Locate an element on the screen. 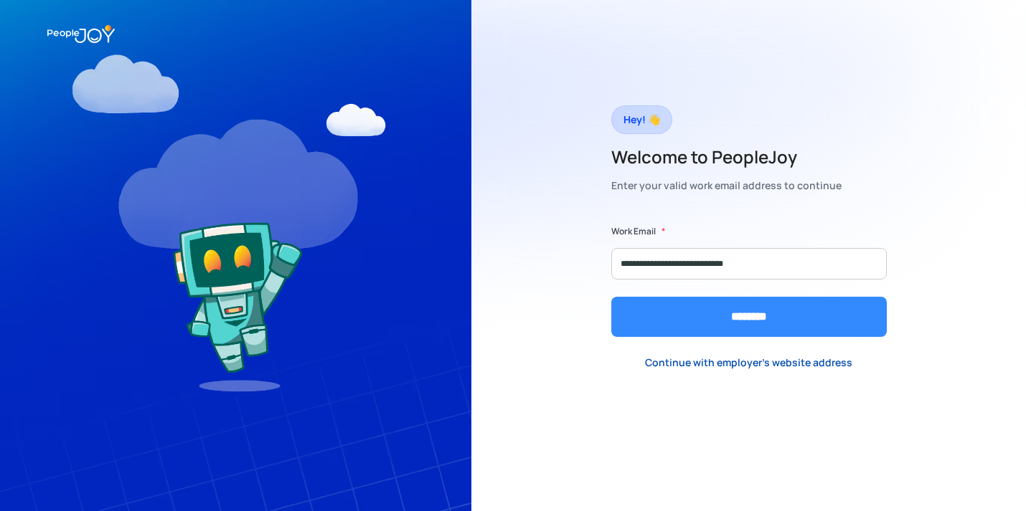 Image resolution: width=1026 pixels, height=511 pixels. div: Enter your valid work email address to continue is located at coordinates (726, 186).